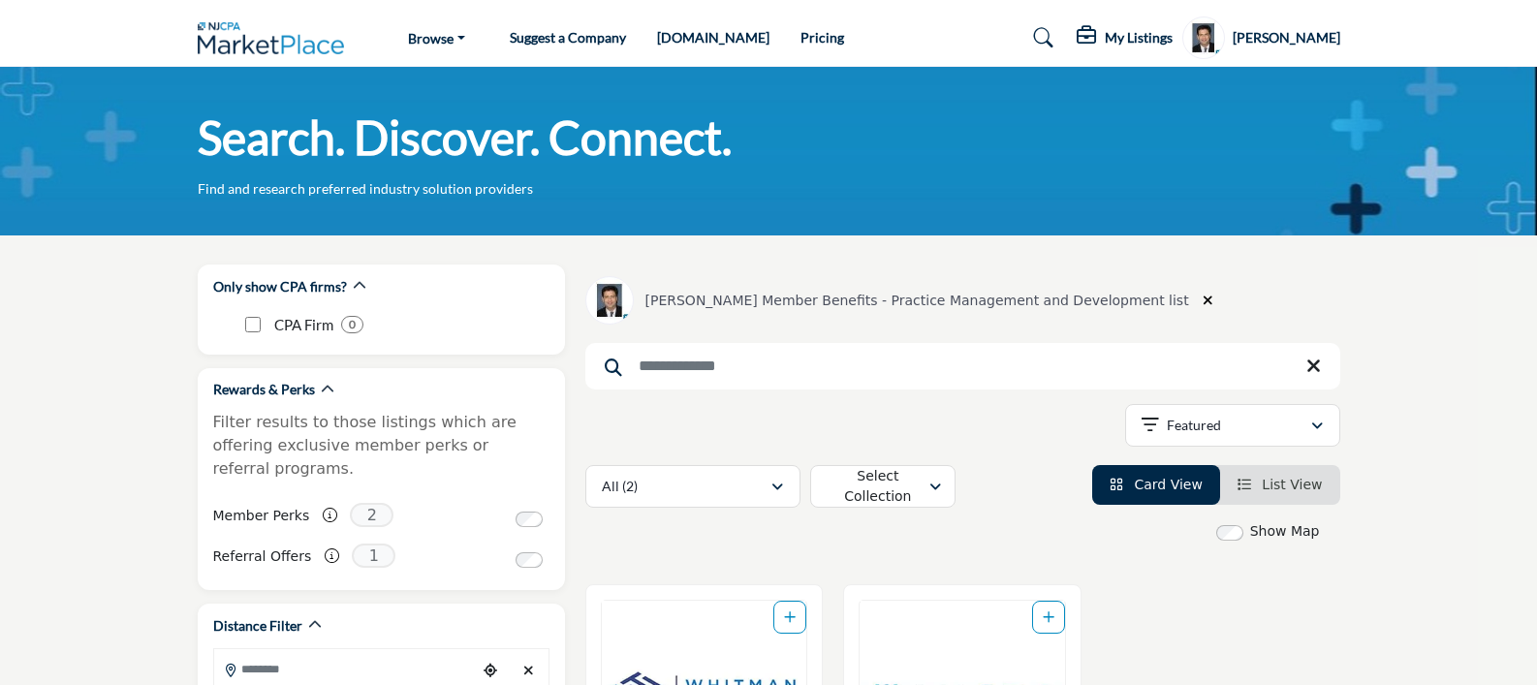  Describe the element at coordinates (1194, 425) in the screenshot. I see `p: Featured` at that location.